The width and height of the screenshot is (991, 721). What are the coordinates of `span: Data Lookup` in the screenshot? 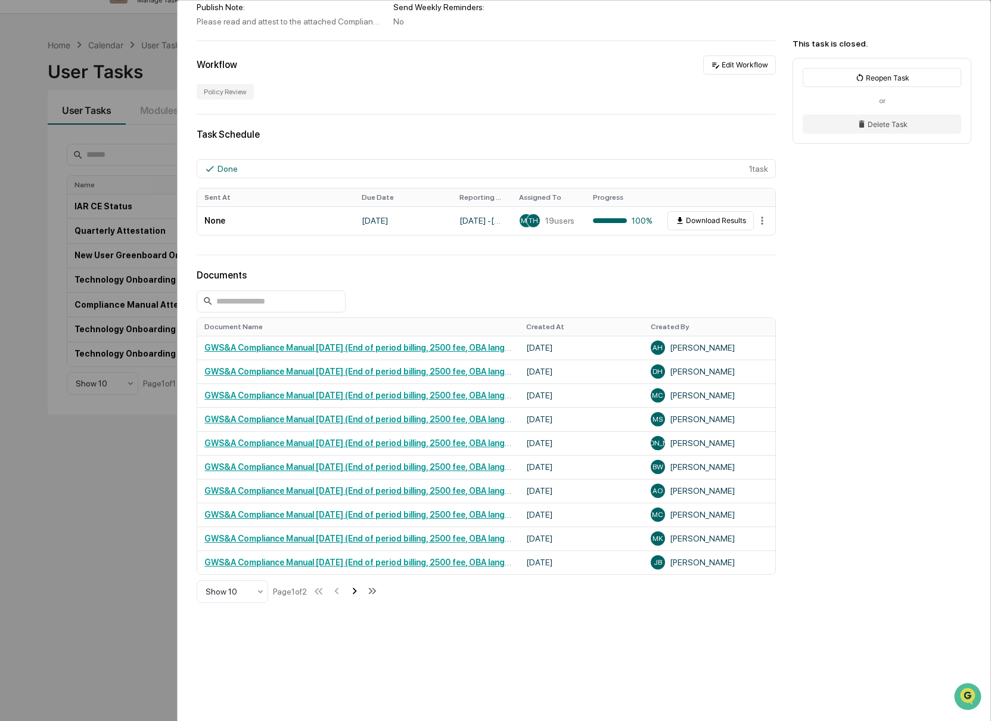 It's located at (49, 179).